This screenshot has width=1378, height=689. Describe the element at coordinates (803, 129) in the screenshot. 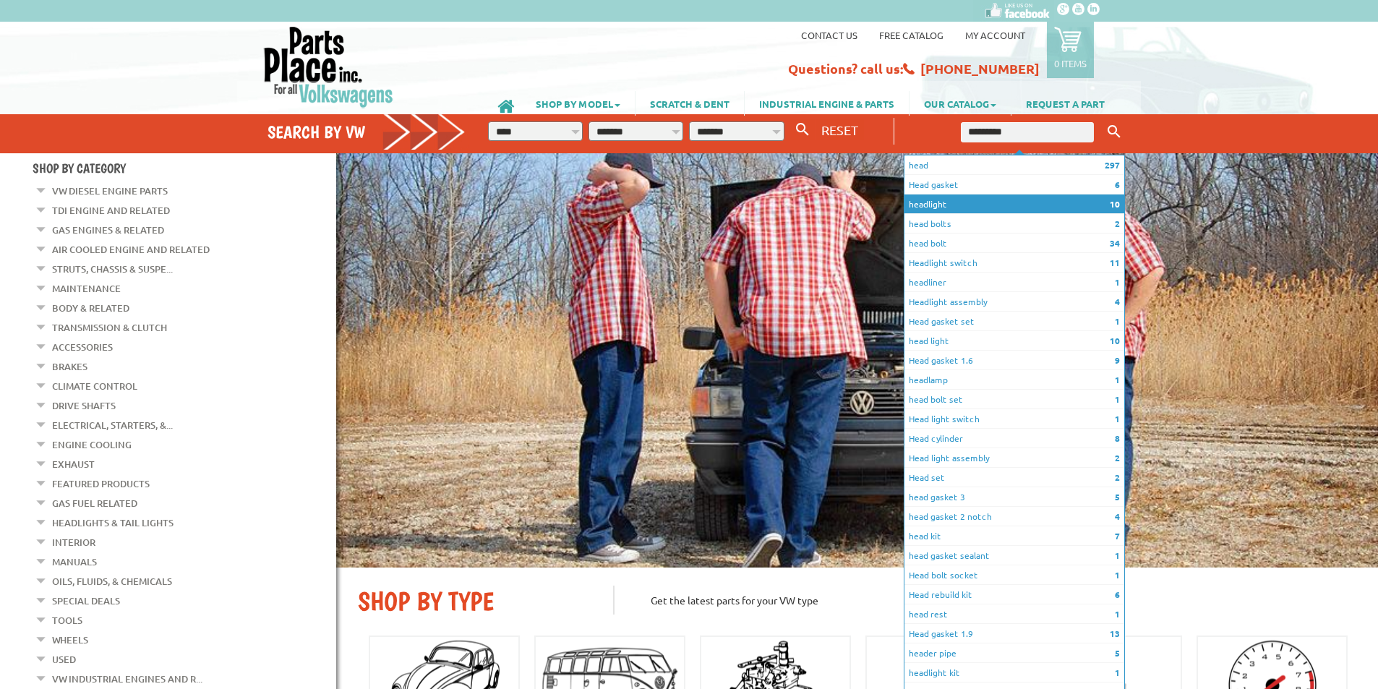

I see `button: Search By VW...` at that location.